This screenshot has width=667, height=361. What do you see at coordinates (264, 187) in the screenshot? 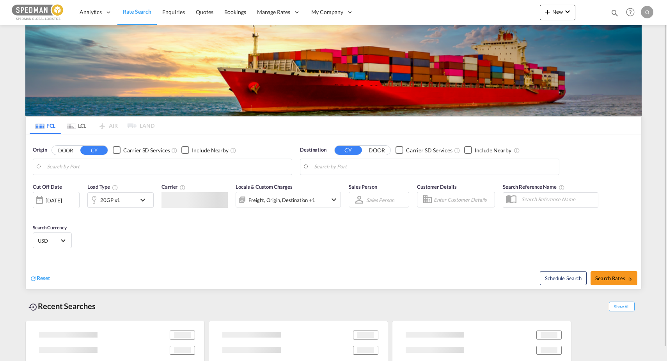
I see `span: Locals & Custom Charges` at bounding box center [264, 187].